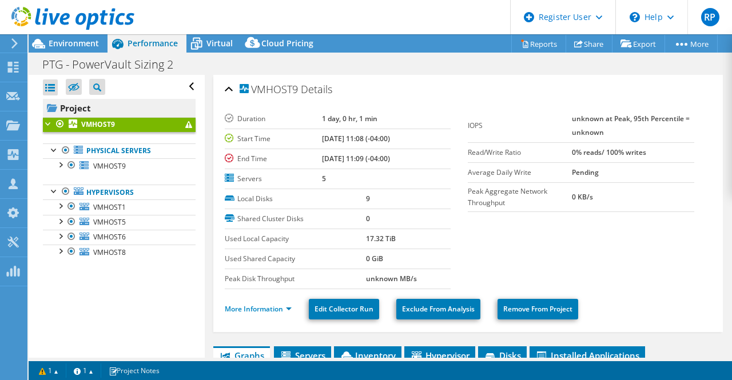  Describe the element at coordinates (220, 43) in the screenshot. I see `span: Virtual` at that location.